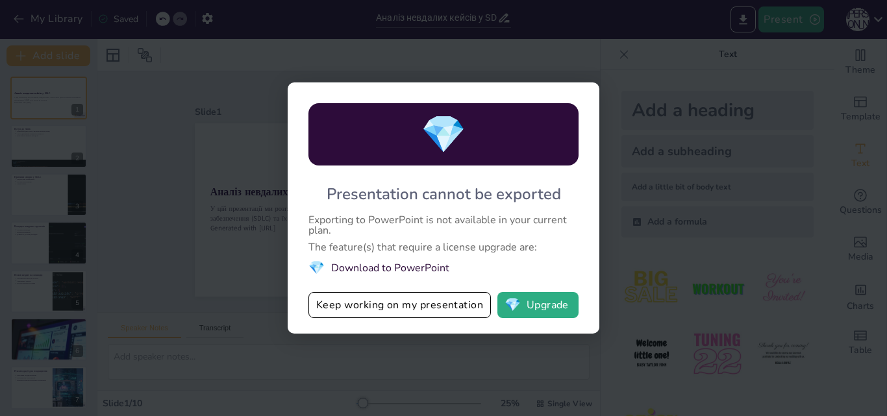 The width and height of the screenshot is (887, 416). Describe the element at coordinates (444, 194) in the screenshot. I see `div: Presentation cannot be exported` at that location.